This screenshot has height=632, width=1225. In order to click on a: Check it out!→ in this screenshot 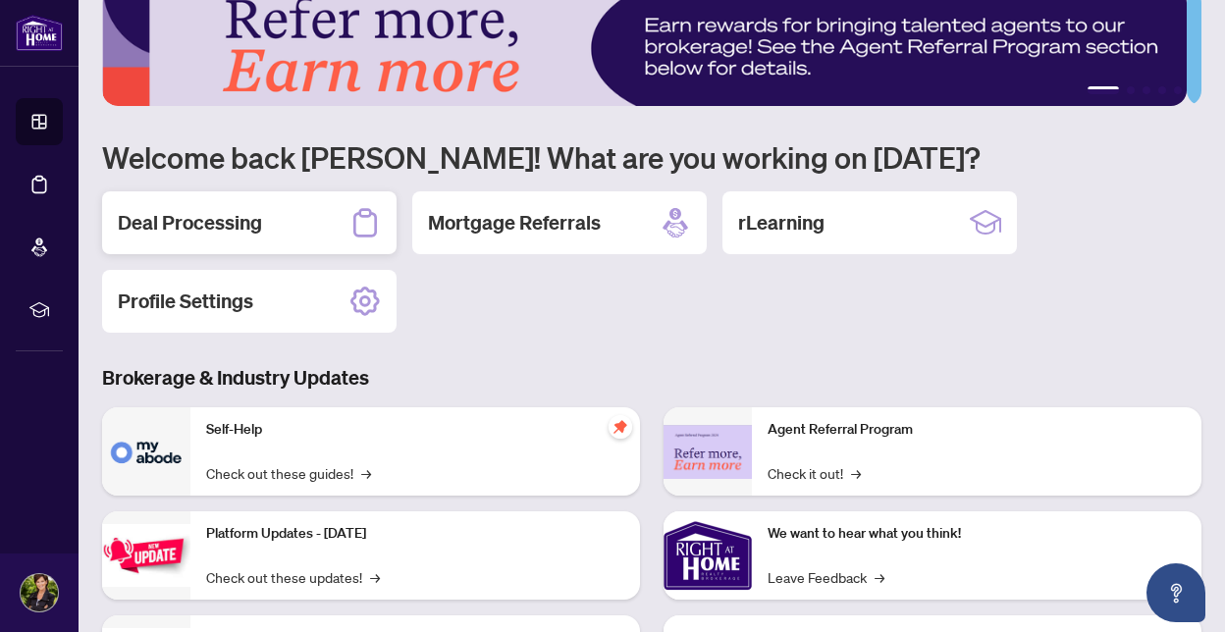, I will do `click(813, 473)`.